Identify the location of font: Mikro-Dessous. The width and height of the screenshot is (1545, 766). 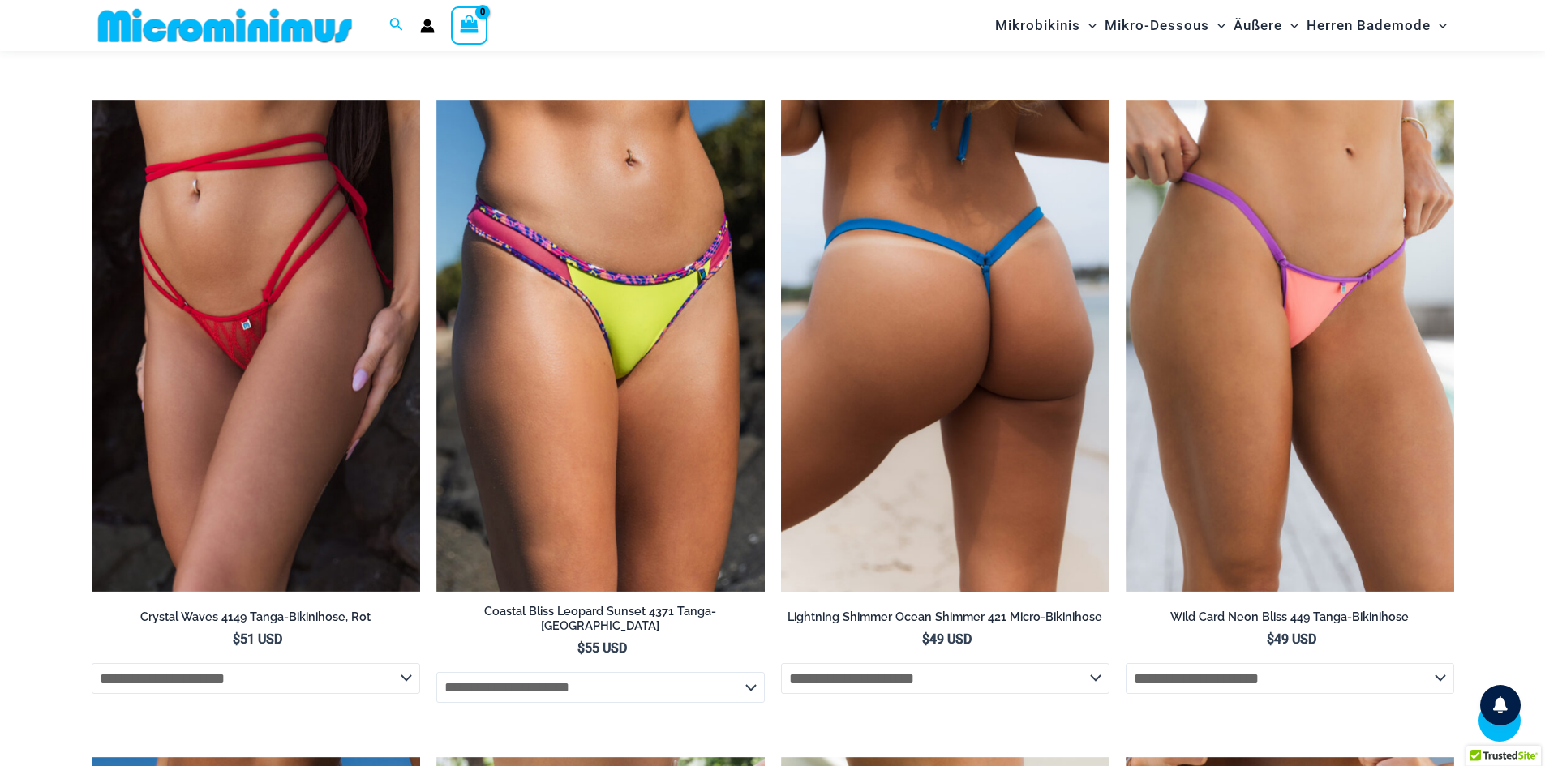
(1157, 25).